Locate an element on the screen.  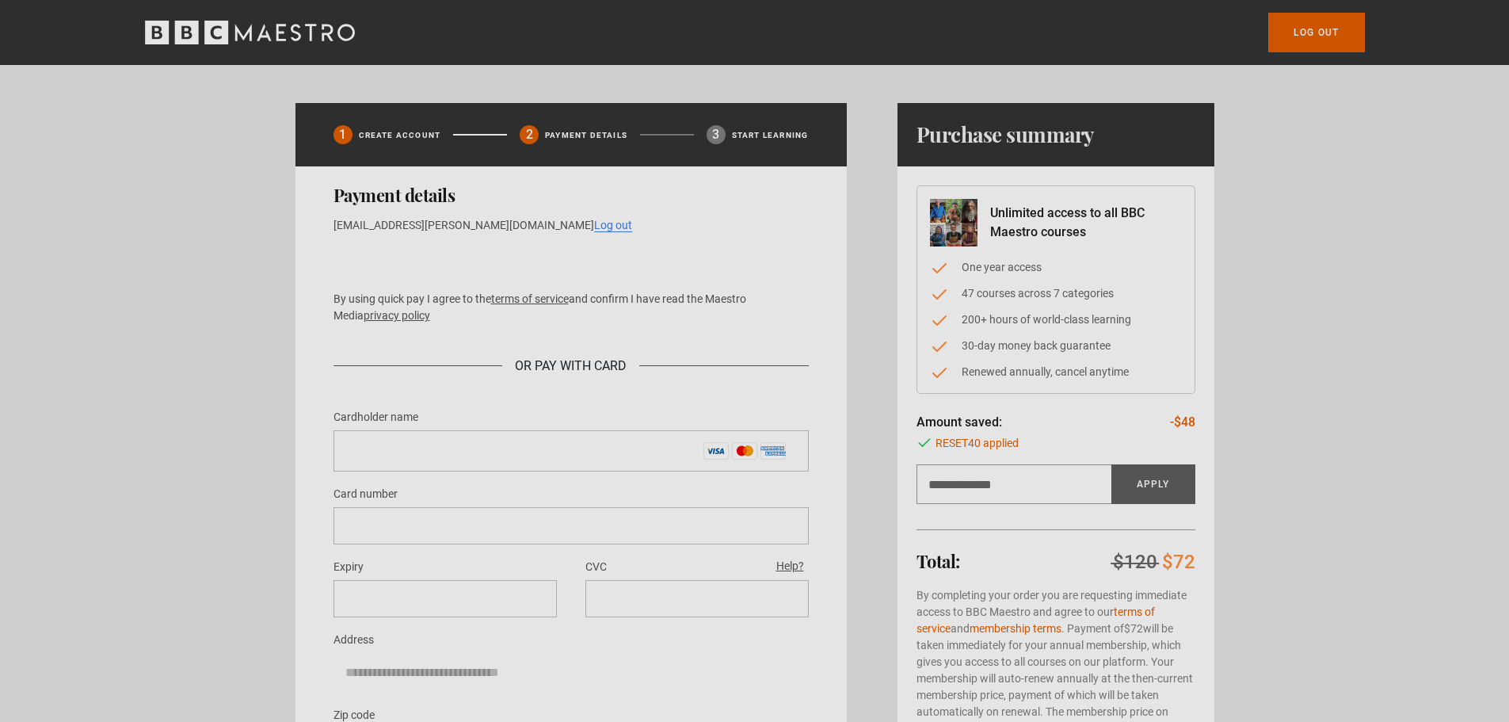
span: $120 is located at coordinates (1135, 562).